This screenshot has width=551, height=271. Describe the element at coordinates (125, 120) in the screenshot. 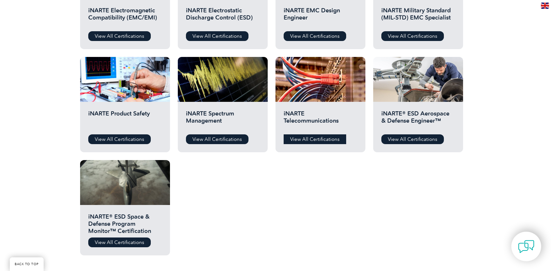

I see `h2: iNARTE Product Safety` at that location.